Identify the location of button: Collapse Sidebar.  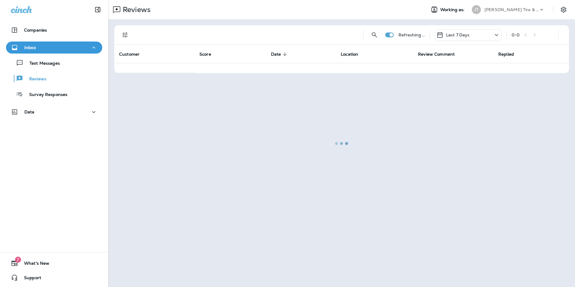
(98, 10).